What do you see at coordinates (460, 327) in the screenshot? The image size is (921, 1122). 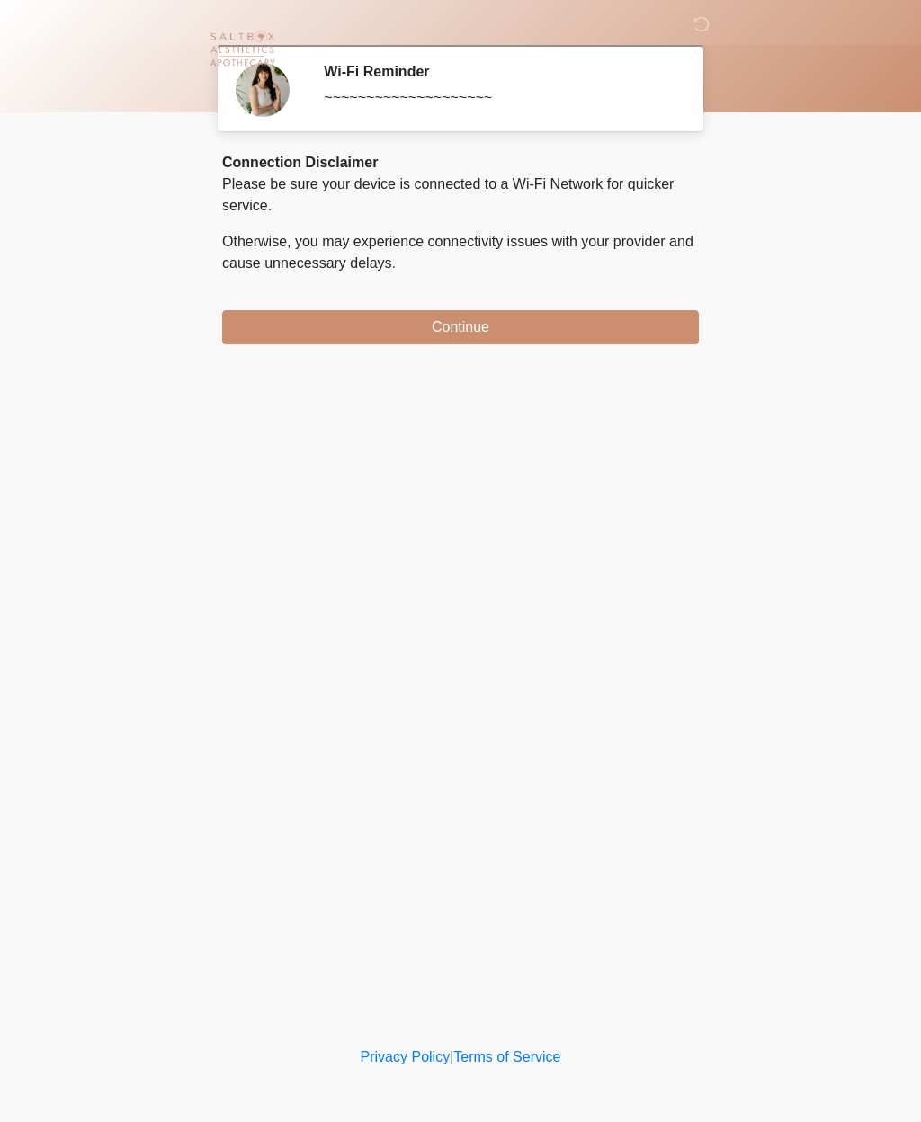 I see `button: Continue` at bounding box center [460, 327].